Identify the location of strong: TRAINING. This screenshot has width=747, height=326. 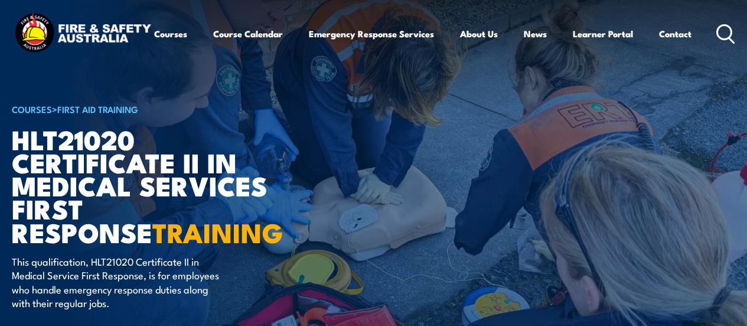
(218, 231).